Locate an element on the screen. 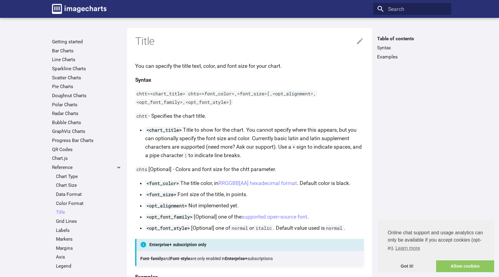  img: logo is located at coordinates (79, 9).